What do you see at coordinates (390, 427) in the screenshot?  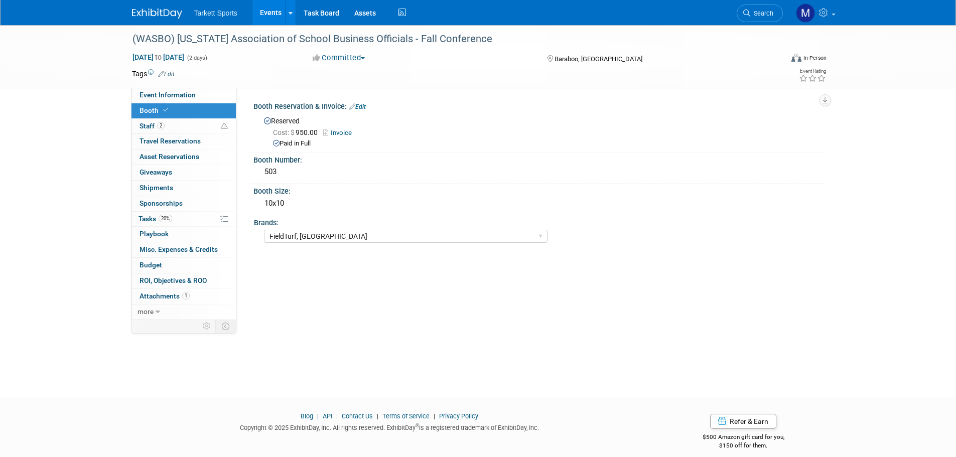 I see `div: Copyright © 2025 ExhibitDay, Inc. All rights reserved. ExhibitDay is a registered trademark of Ex...` at bounding box center [390, 427].